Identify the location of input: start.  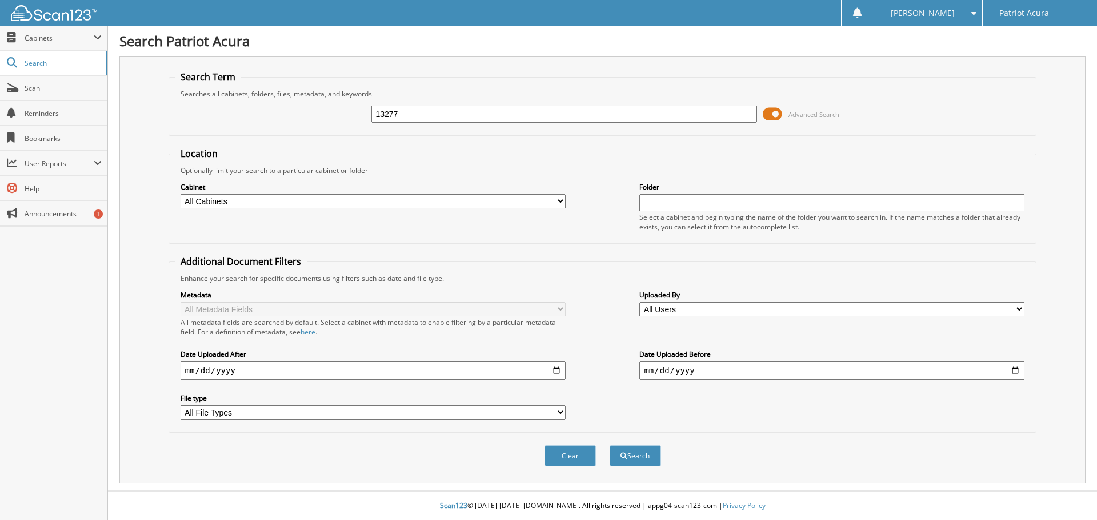
(373, 371).